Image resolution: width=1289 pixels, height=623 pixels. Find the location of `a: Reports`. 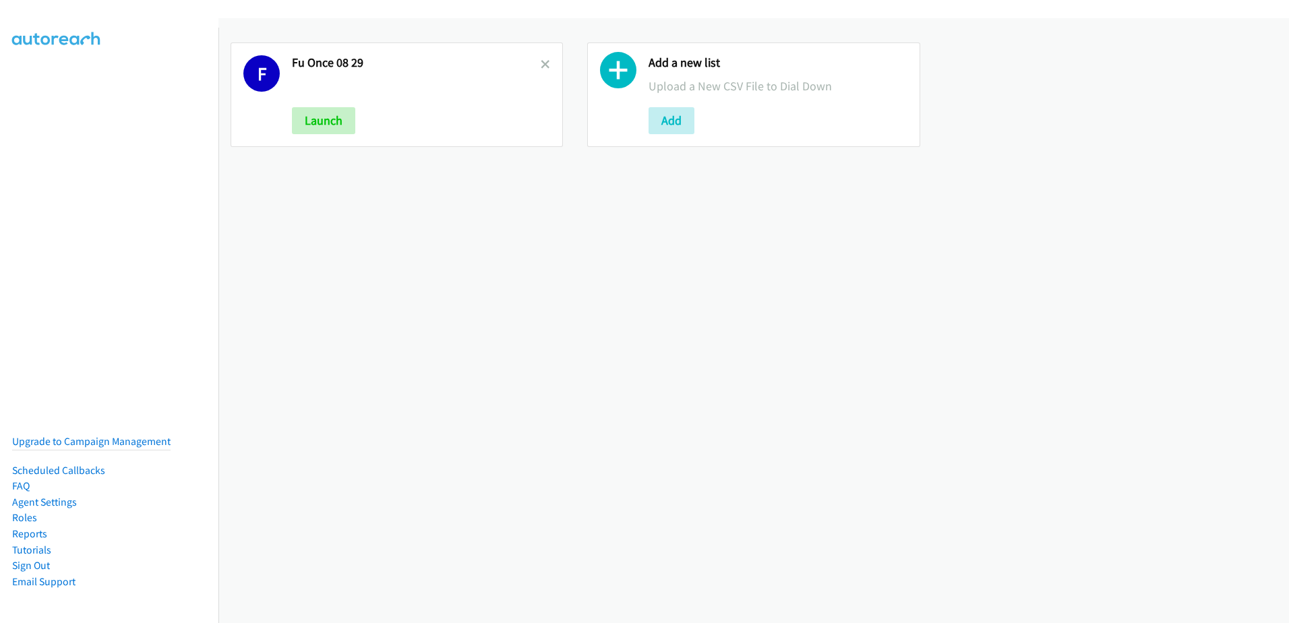

a: Reports is located at coordinates (30, 533).